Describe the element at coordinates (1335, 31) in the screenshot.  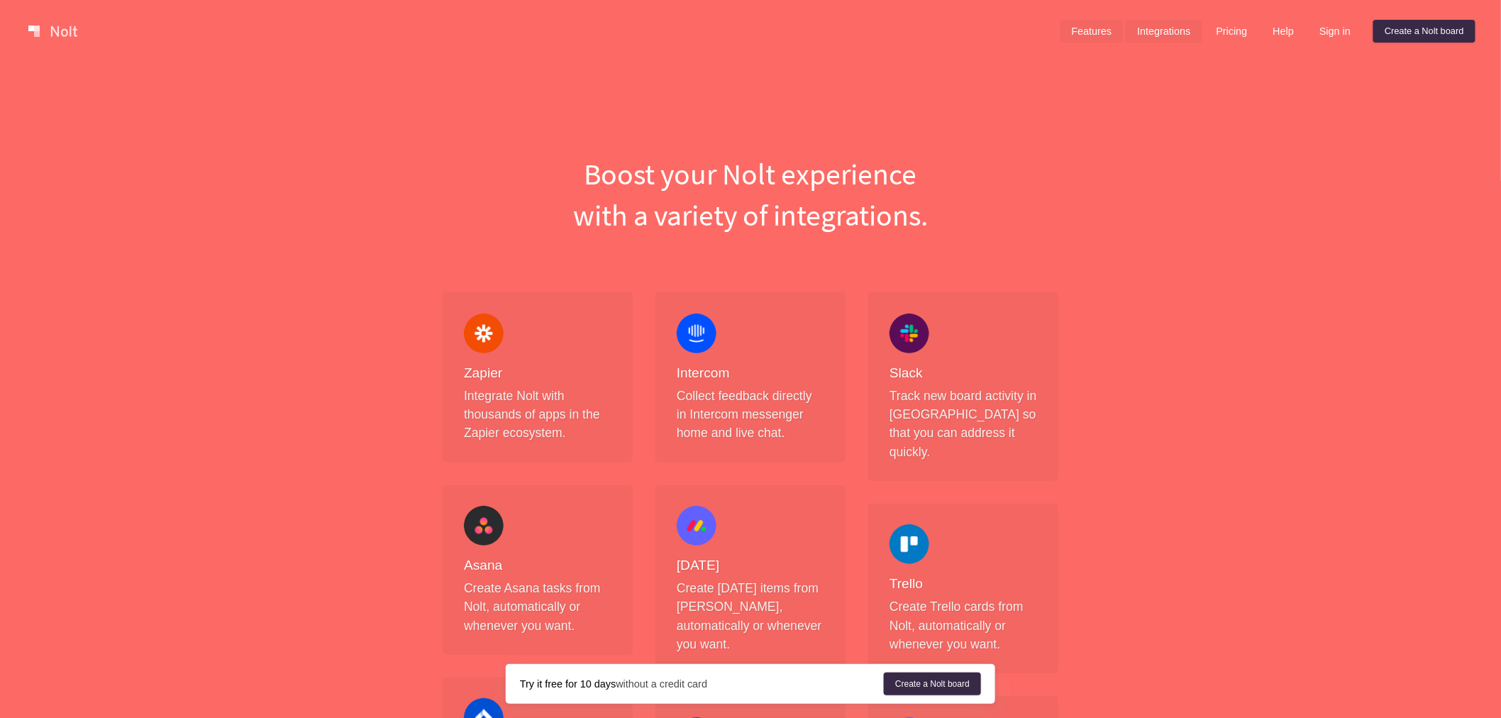
I see `a: Sign in` at that location.